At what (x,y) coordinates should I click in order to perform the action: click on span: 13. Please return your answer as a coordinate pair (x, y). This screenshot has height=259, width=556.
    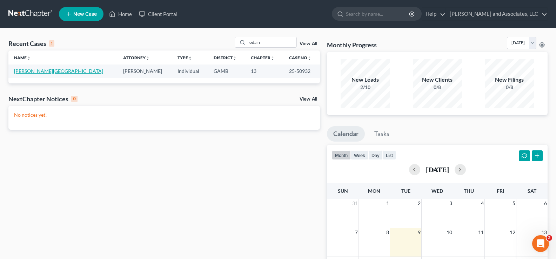
    Looking at the image, I should click on (544, 233).